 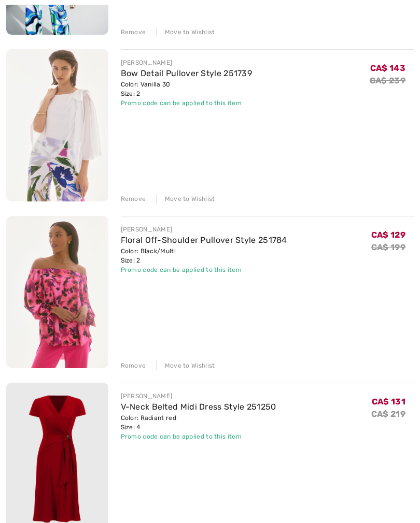 I want to click on s: CA$ 199, so click(x=388, y=248).